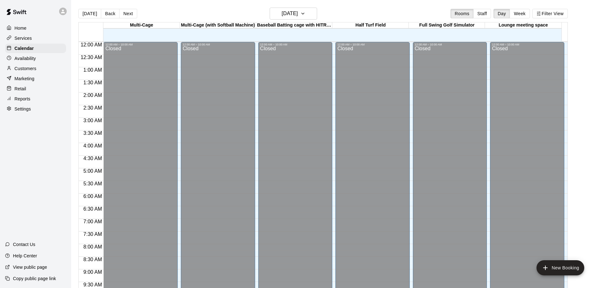  What do you see at coordinates (462, 14) in the screenshot?
I see `button: Rooms` at bounding box center [462, 14].